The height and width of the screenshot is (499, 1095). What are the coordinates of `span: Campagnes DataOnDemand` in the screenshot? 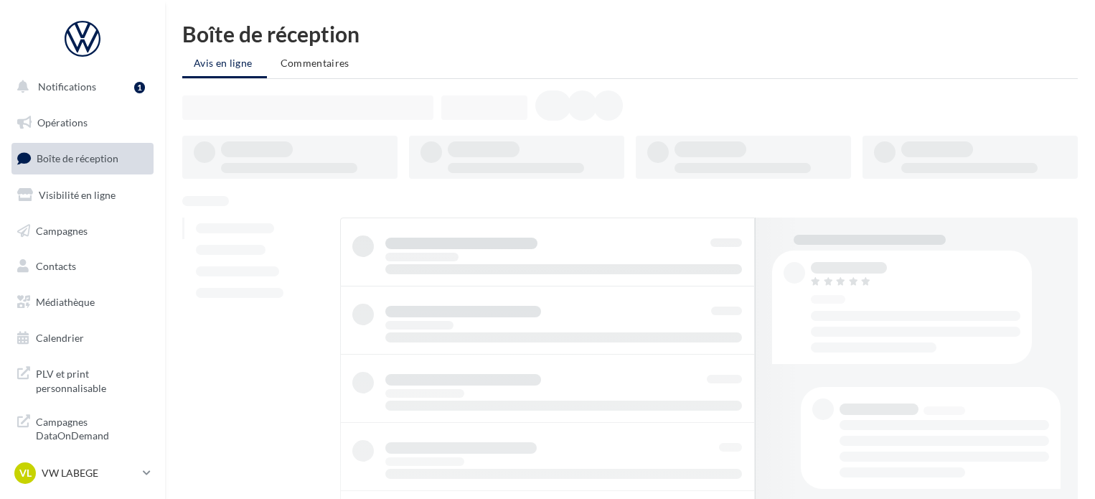 It's located at (92, 427).